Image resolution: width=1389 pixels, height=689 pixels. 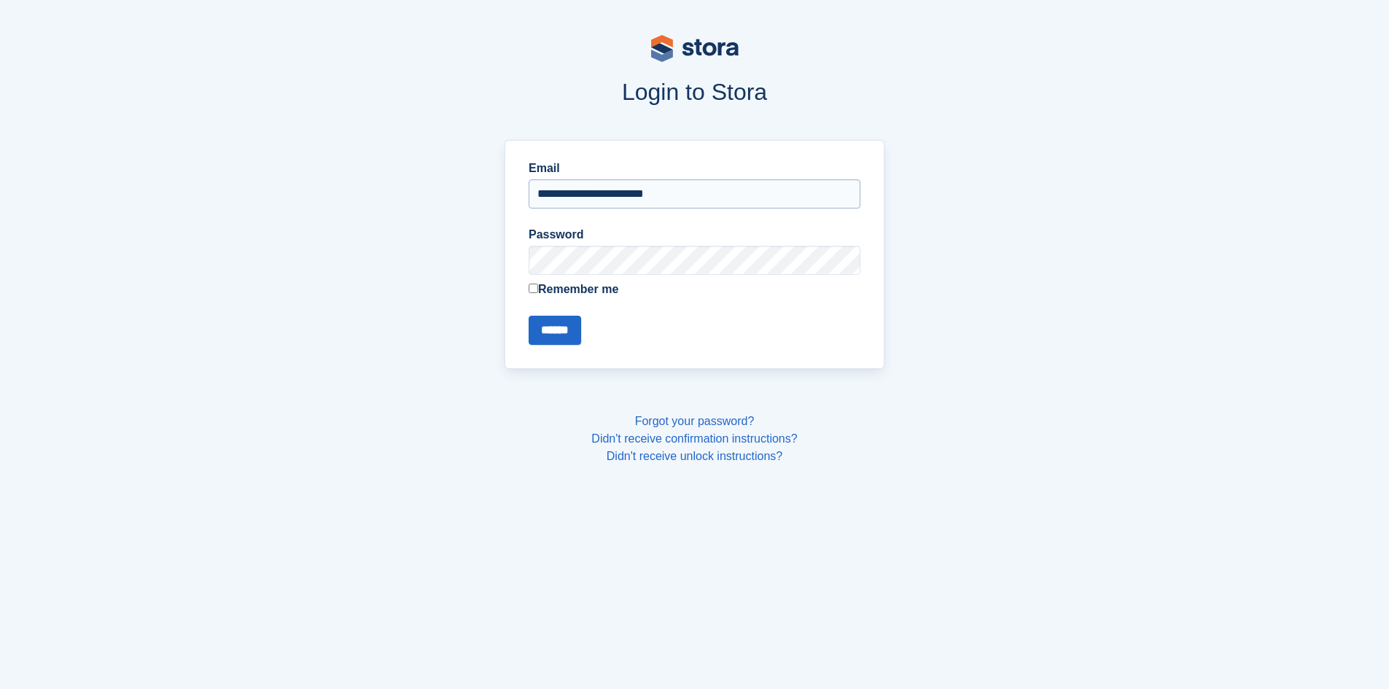 What do you see at coordinates (694, 235) in the screenshot?
I see `label: Password` at bounding box center [694, 235].